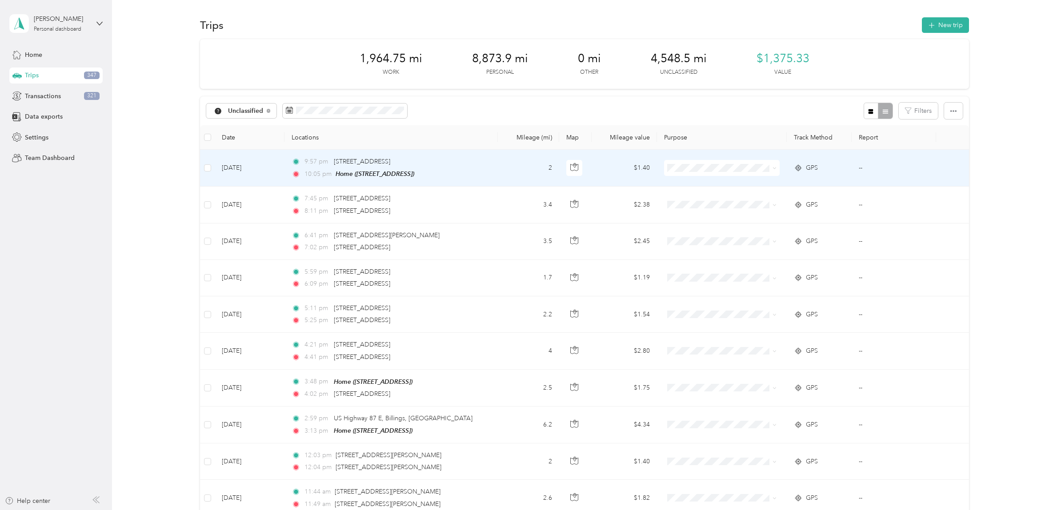  Describe the element at coordinates (624, 351) in the screenshot. I see `td: $2.80` at that location.